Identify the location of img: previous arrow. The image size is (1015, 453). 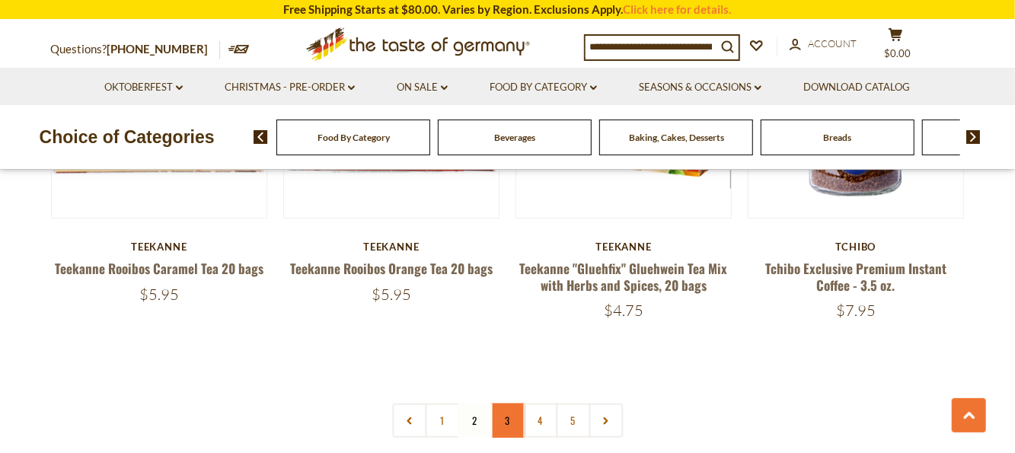
(260, 137).